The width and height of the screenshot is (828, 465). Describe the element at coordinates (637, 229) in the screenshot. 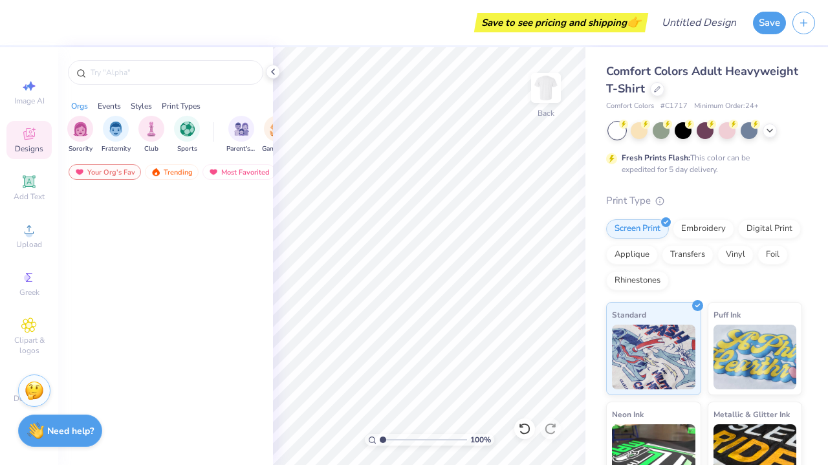

I see `div: Screen Print` at that location.